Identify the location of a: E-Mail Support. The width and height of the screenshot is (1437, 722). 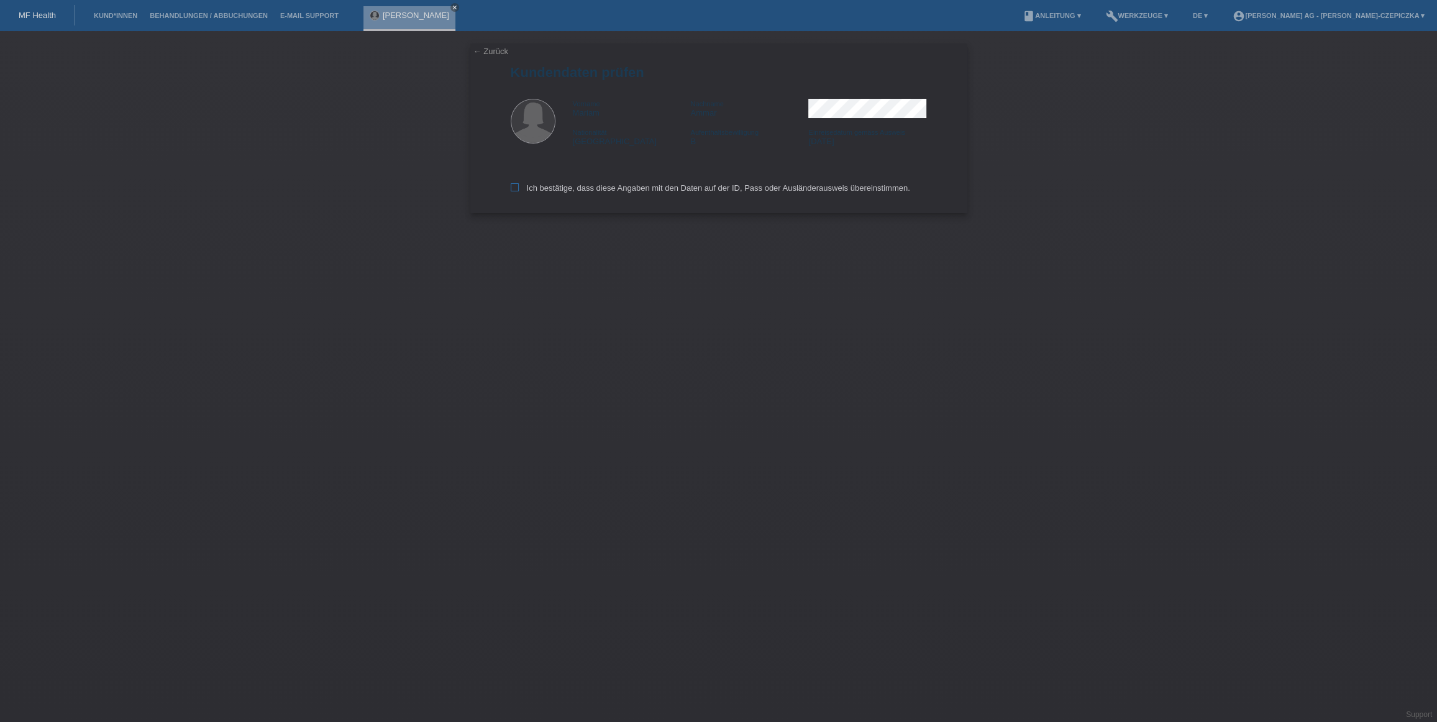
(309, 16).